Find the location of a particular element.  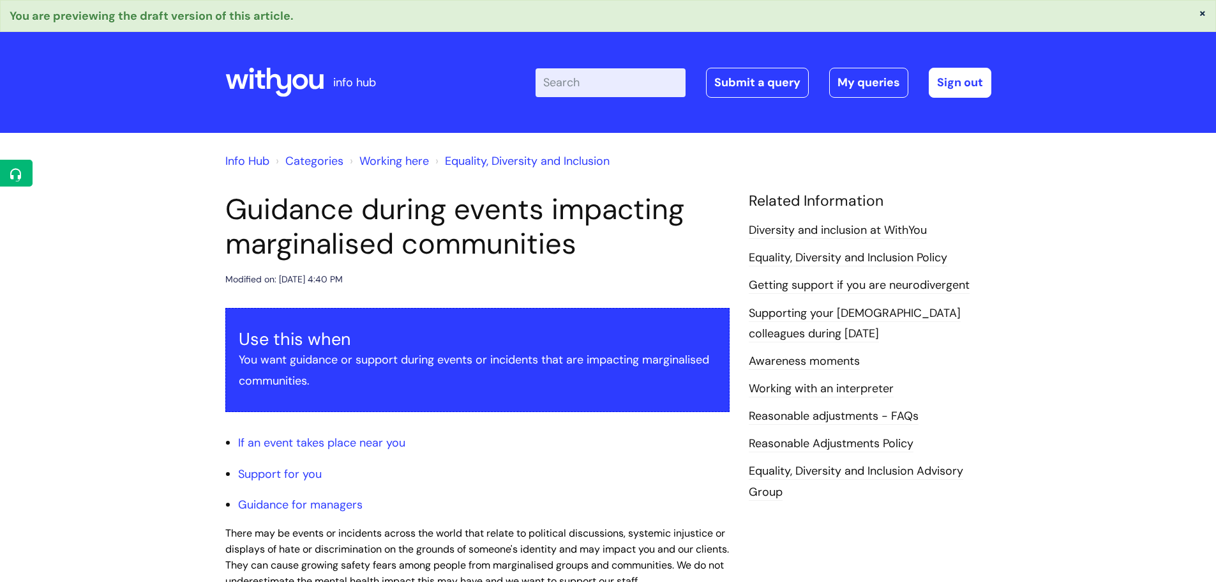

a: Support for you is located at coordinates (280, 474).